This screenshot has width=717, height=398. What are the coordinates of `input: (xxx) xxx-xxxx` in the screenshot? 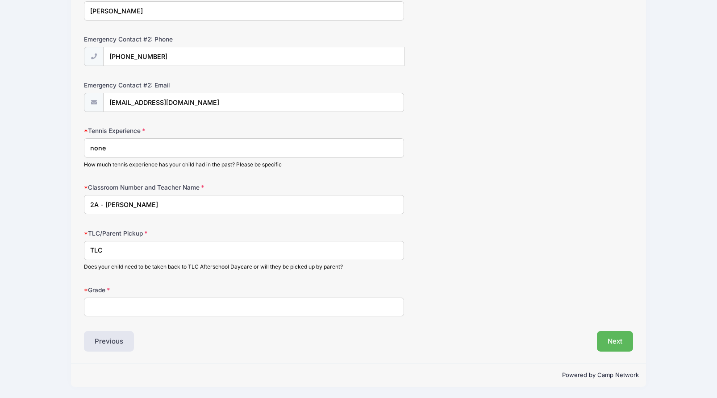 It's located at (253, 56).